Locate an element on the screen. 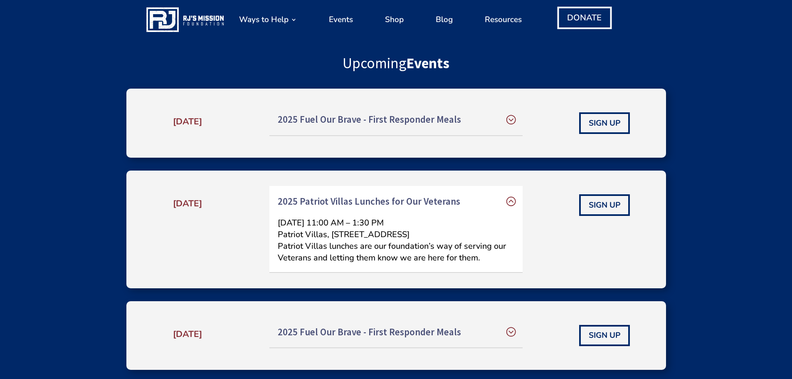 This screenshot has width=792, height=379. strong: Events is located at coordinates (428, 63).